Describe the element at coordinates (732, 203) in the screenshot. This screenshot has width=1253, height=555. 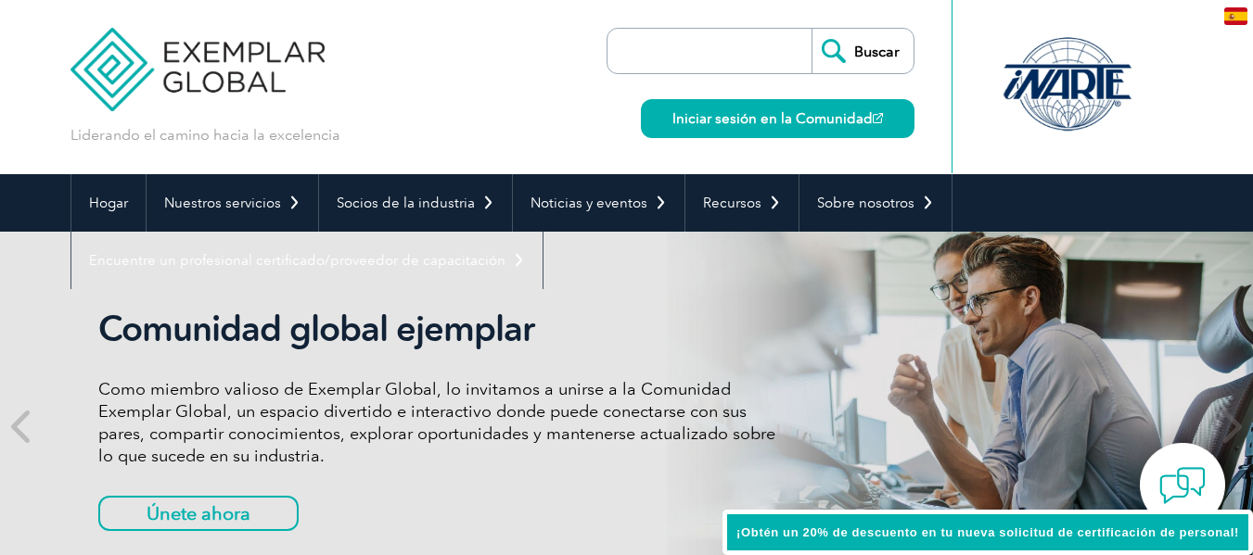
I see `font: Recursos` at that location.